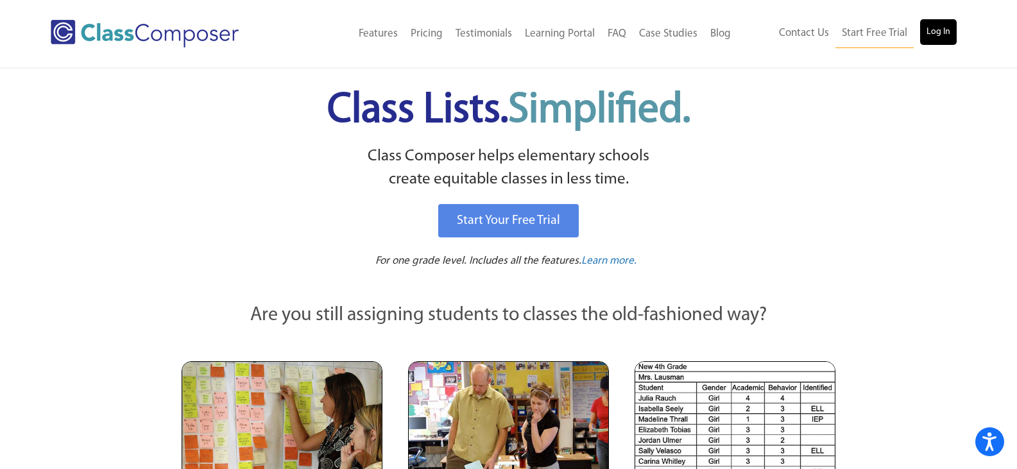  Describe the element at coordinates (721, 34) in the screenshot. I see `a: Blog` at that location.